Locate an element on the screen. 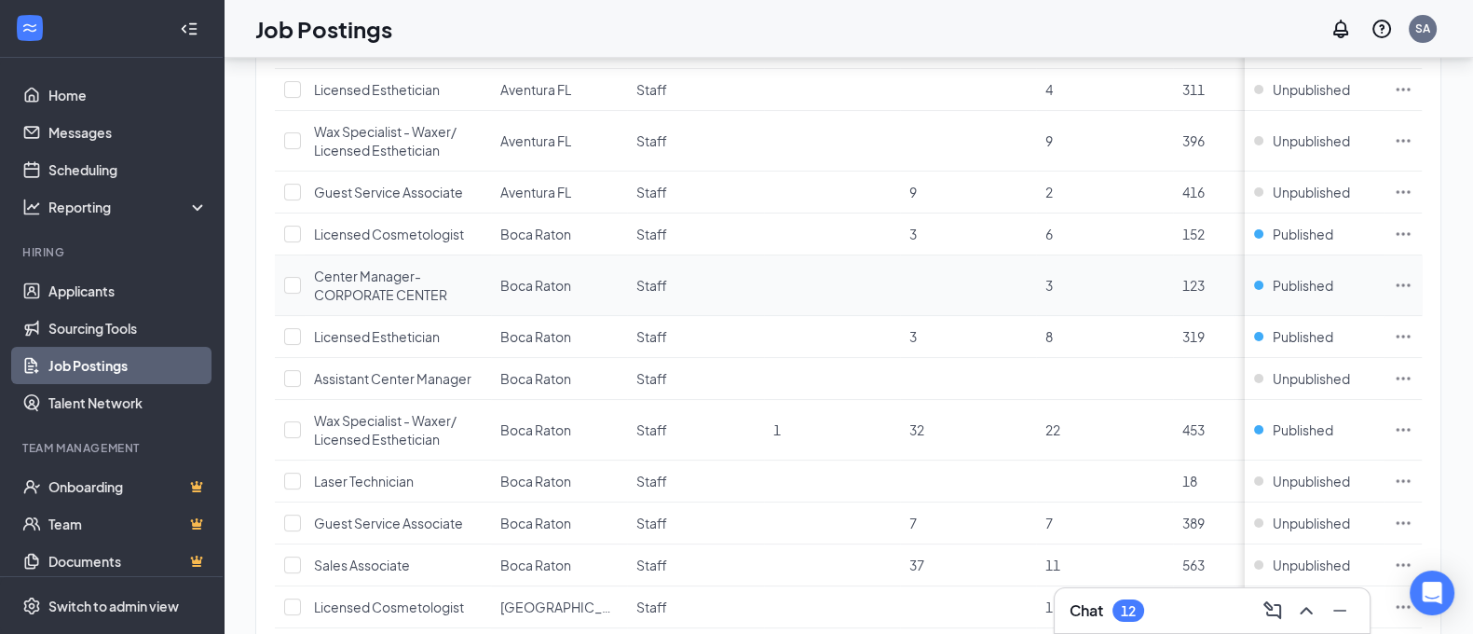 This screenshot has height=634, width=1473. span: 123 is located at coordinates (1194, 285).